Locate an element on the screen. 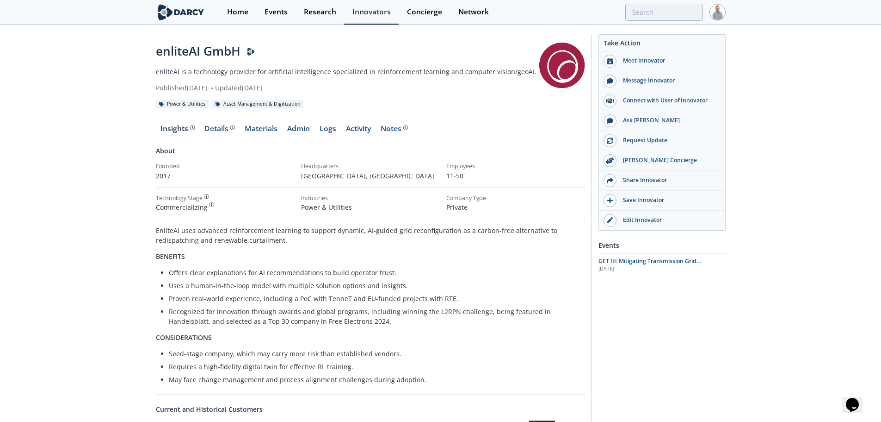  div: Message Innovator is located at coordinates (669, 81).